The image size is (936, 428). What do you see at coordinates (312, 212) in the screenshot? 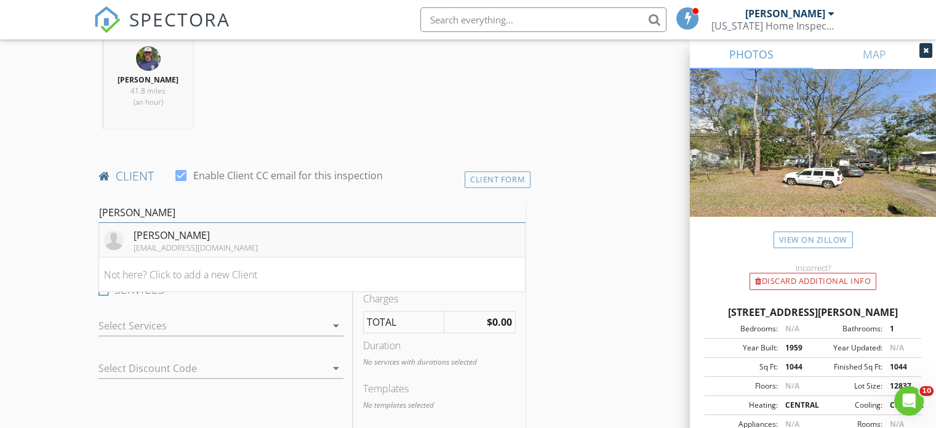
I see `input: Search for a Client` at bounding box center [312, 212].